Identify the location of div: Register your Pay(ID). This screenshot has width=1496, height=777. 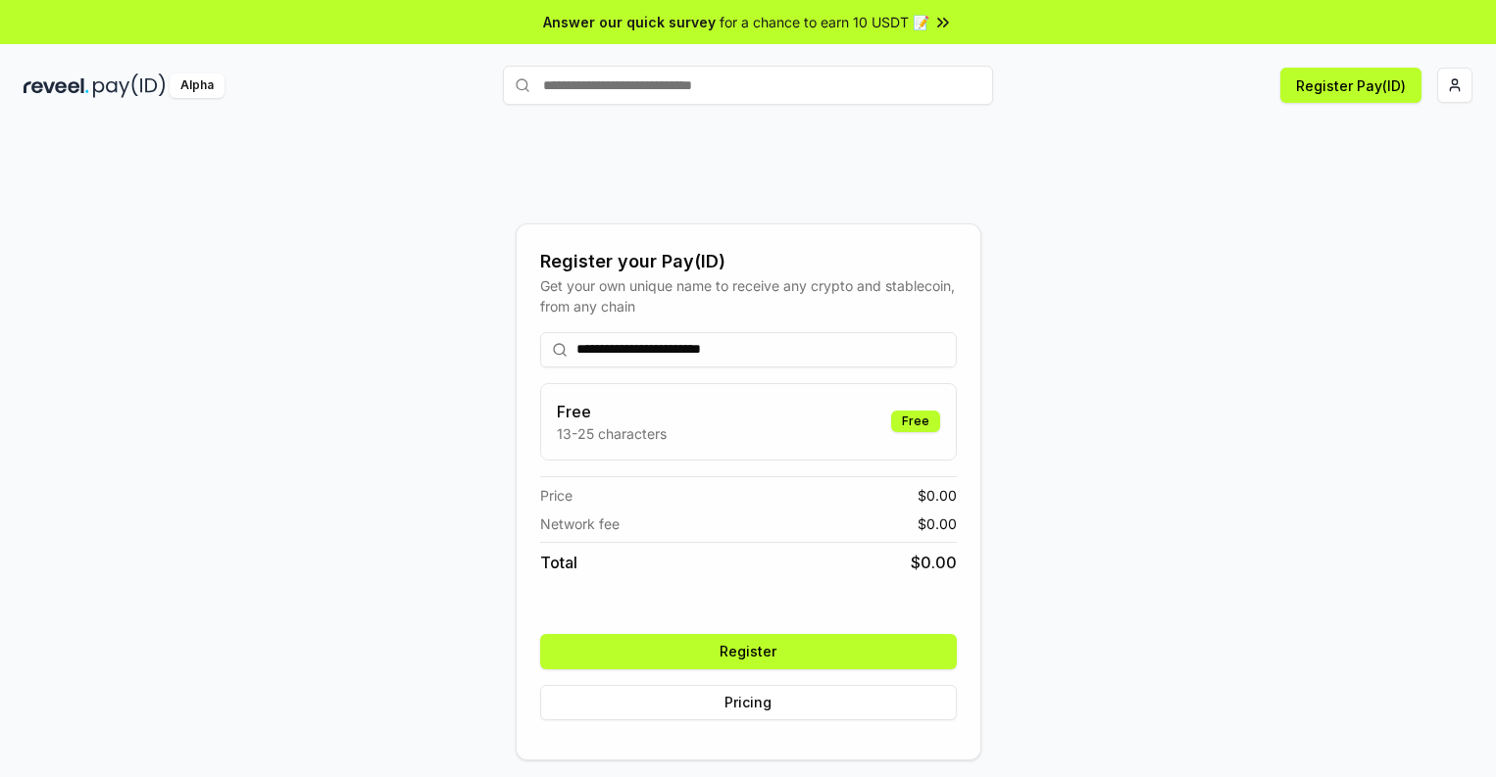
(748, 262).